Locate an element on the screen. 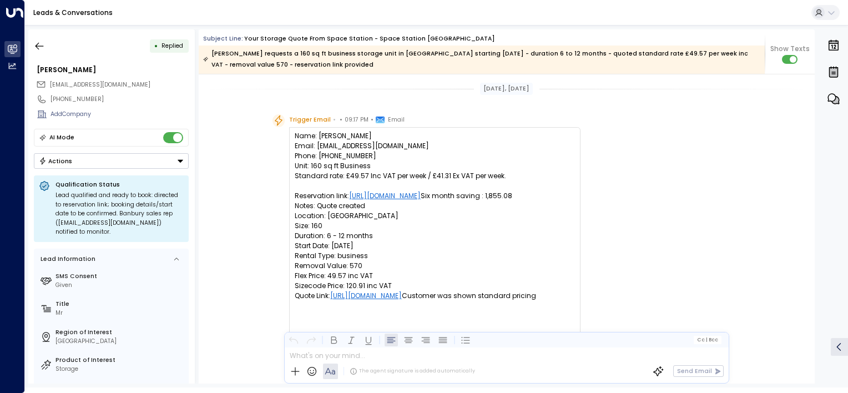 Image resolution: width=848 pixels, height=393 pixels. button: Redo is located at coordinates (311, 340).